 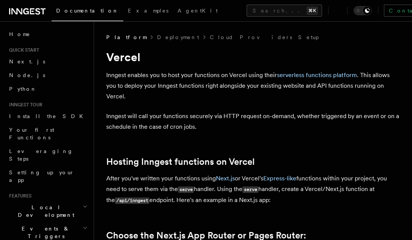 What do you see at coordinates (264, 37) in the screenshot?
I see `a: Cloud Providers Setup` at bounding box center [264, 37].